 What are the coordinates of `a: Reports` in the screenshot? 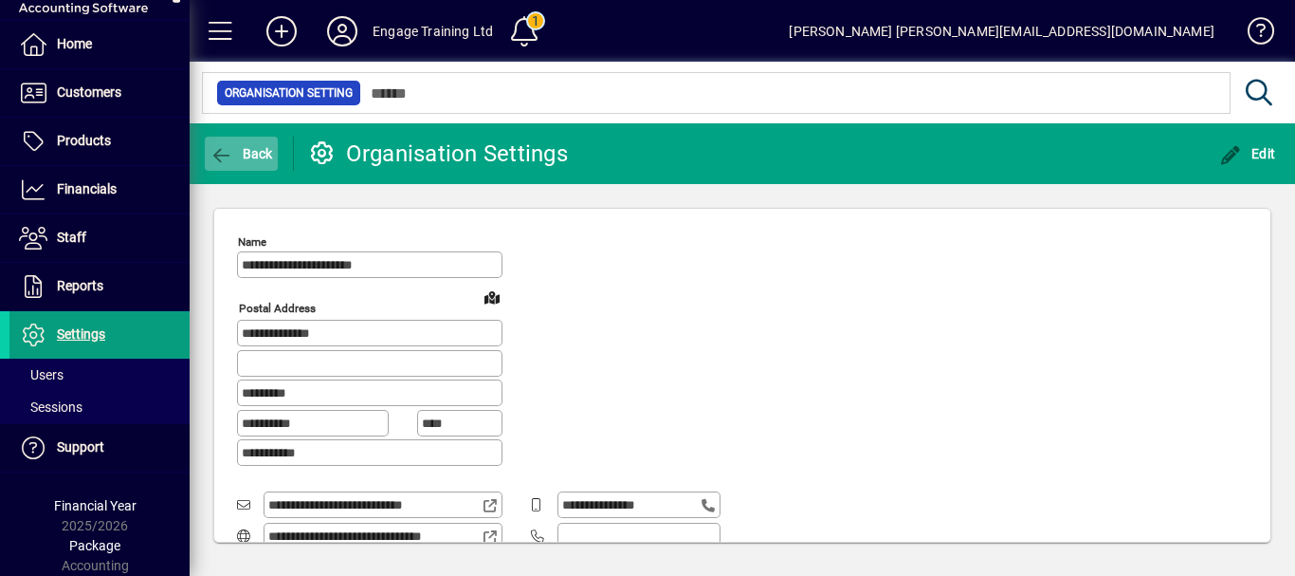 It's located at (100, 286).